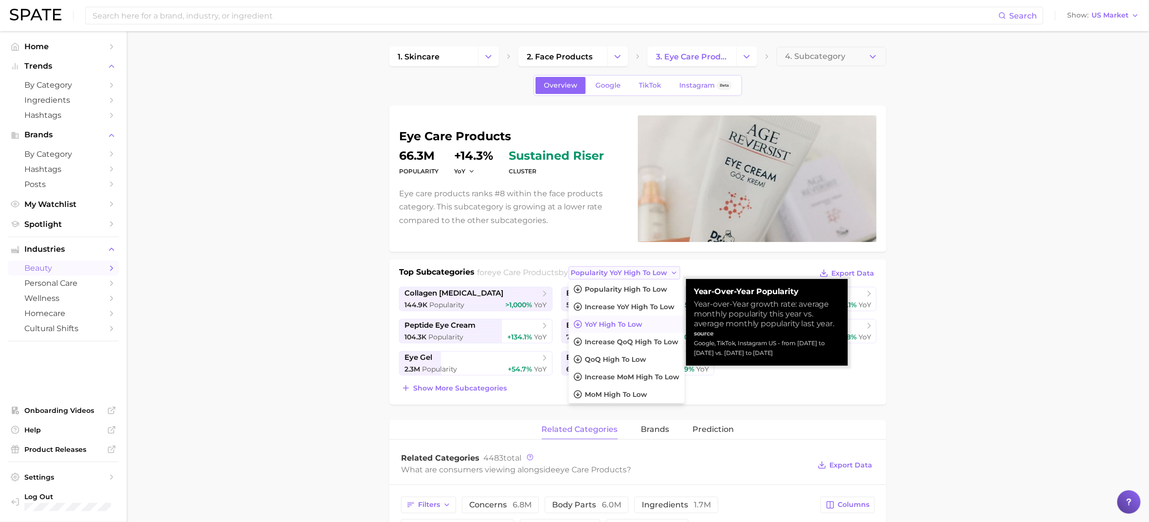 The width and height of the screenshot is (1149, 522). I want to click on a: beauty, so click(63, 268).